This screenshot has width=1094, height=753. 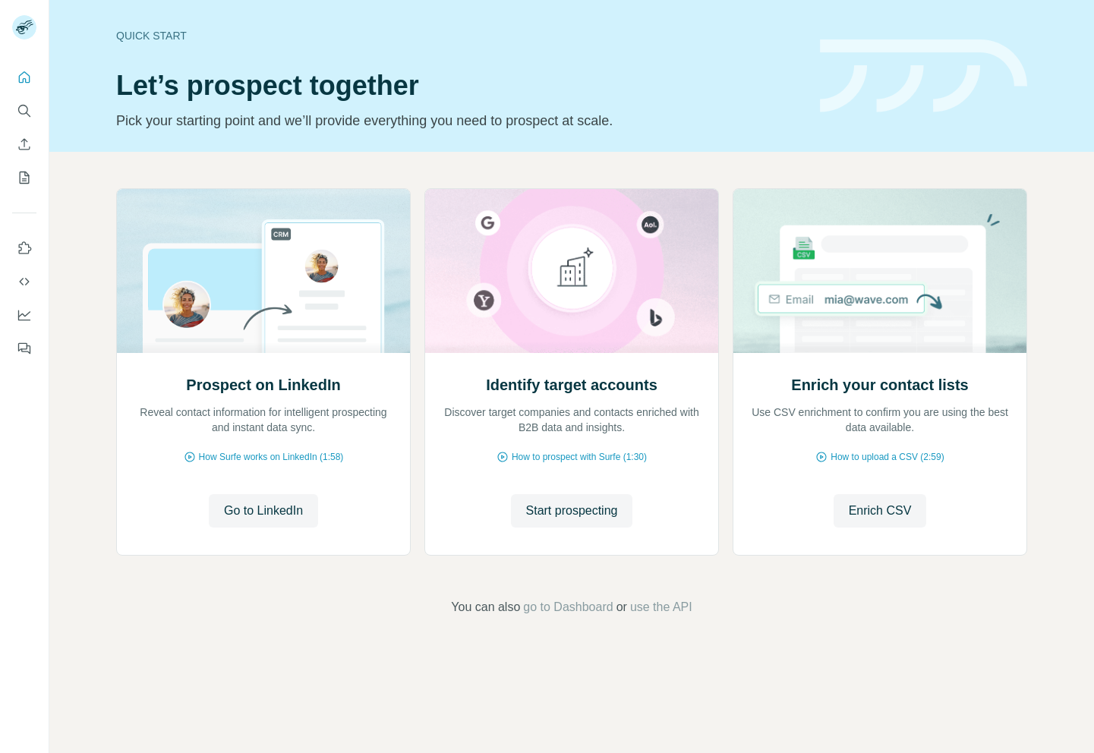 I want to click on button: Go to LinkedIn, so click(x=263, y=511).